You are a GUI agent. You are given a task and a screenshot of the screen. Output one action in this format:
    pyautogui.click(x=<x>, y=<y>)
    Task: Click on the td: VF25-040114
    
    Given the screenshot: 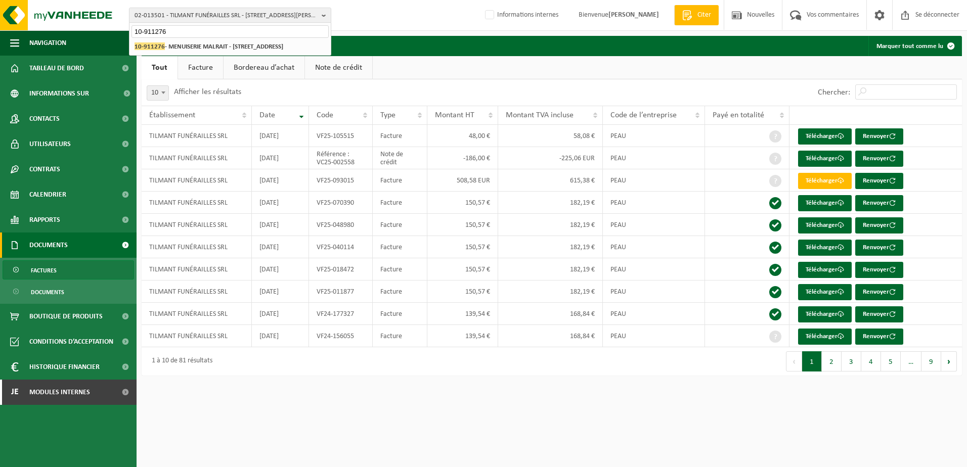 What is the action you would take?
    pyautogui.click(x=340, y=247)
    